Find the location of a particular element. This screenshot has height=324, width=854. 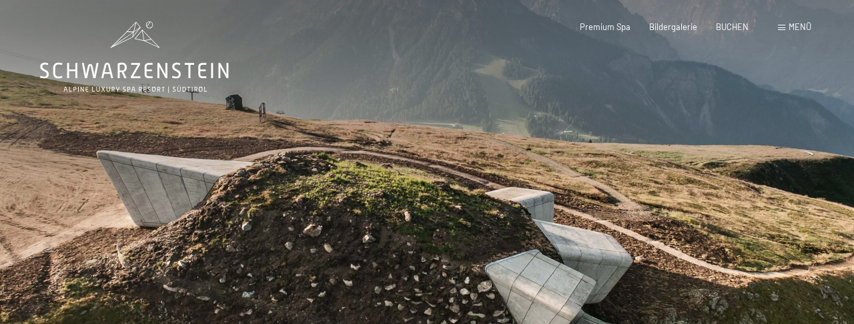

a: Premium Spa is located at coordinates (605, 27).